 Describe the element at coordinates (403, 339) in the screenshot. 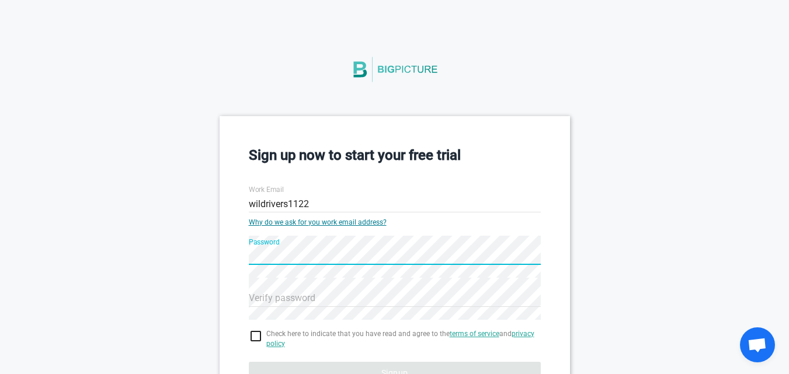

I see `span: Check here to indicate that you have read and agree to the and` at that location.